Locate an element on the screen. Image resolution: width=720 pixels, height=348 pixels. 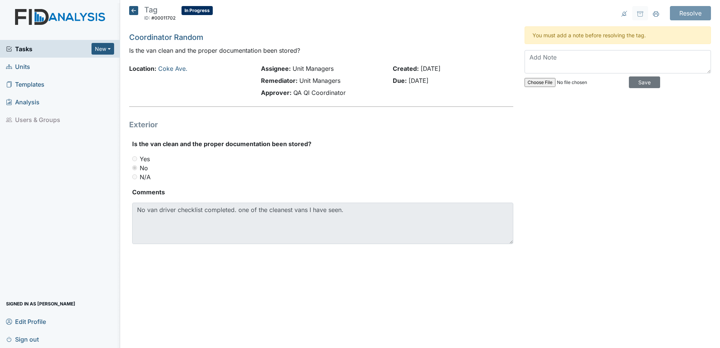
strong: Location: is located at coordinates (143, 69).